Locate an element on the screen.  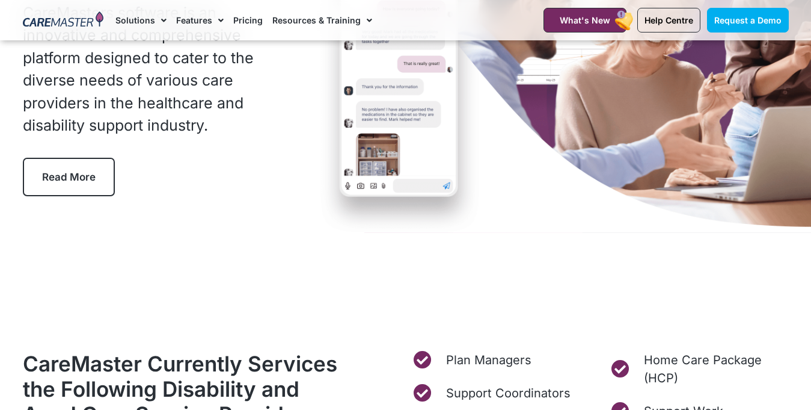
a: Request a Demo is located at coordinates (748, 20).